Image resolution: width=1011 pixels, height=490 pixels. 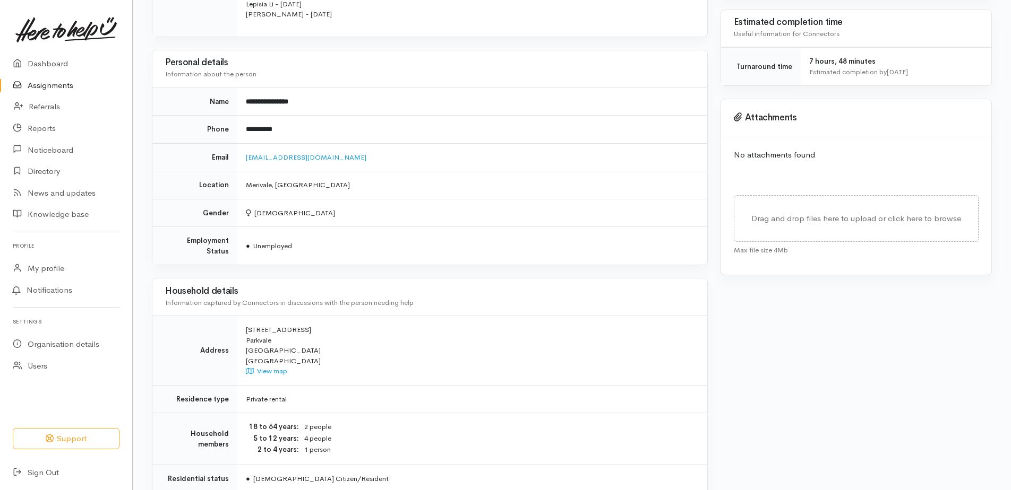 I want to click on td: Name, so click(x=195, y=101).